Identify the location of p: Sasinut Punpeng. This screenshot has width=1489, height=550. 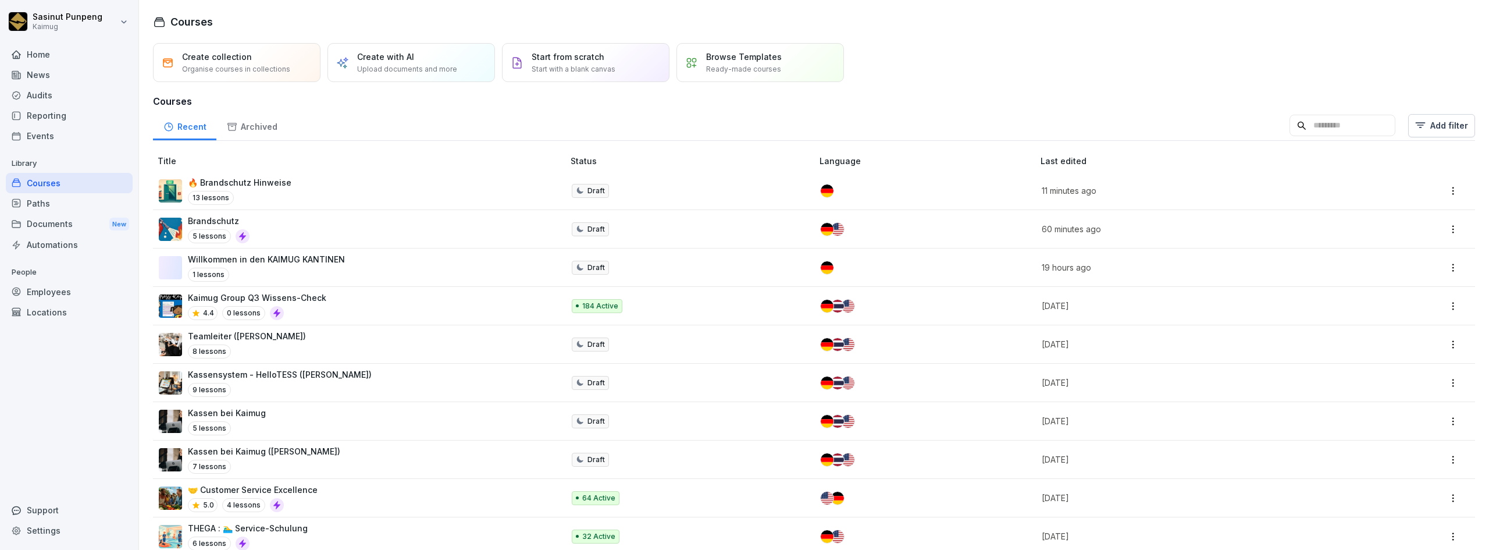
(67, 17).